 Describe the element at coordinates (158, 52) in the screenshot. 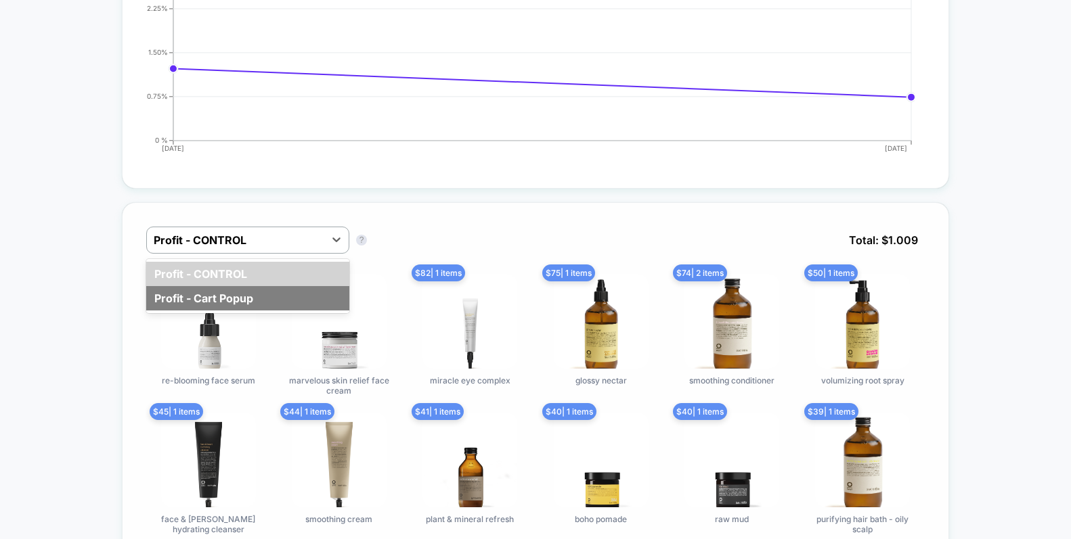

I see `tspan: 1.50%` at that location.